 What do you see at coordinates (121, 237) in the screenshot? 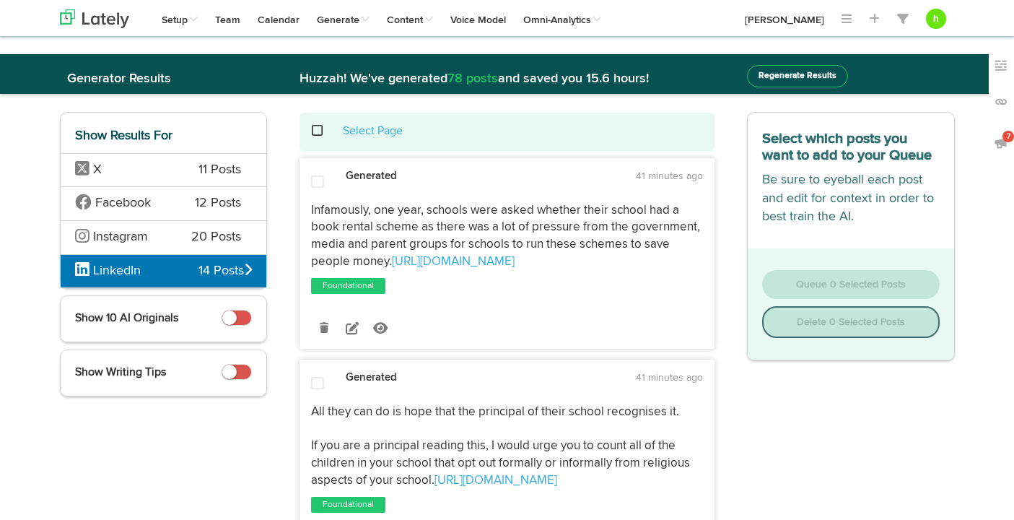
I see `span: Instagram` at bounding box center [121, 237].